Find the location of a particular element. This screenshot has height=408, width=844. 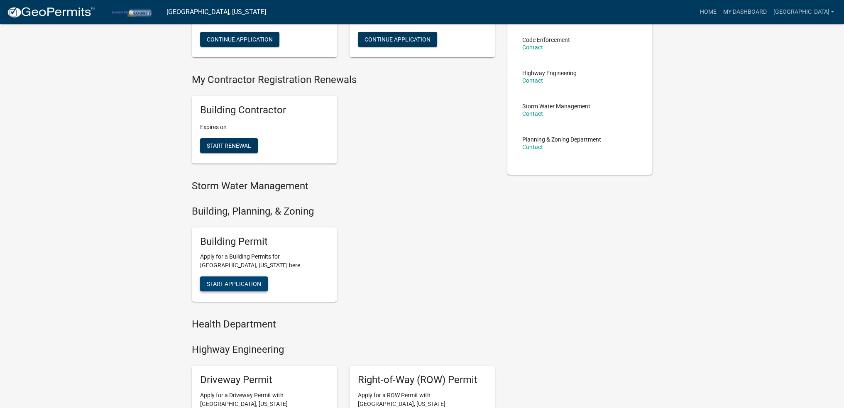

h4: Highway Engineering is located at coordinates (343, 350).